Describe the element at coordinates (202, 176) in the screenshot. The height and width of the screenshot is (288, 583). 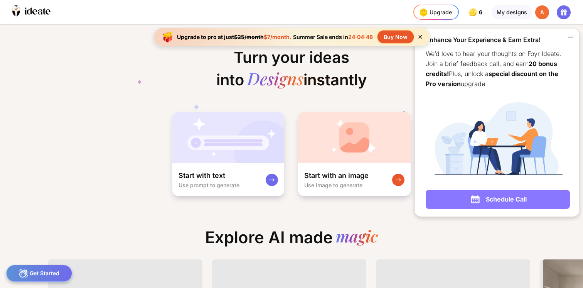
I see `div: Start with text` at that location.